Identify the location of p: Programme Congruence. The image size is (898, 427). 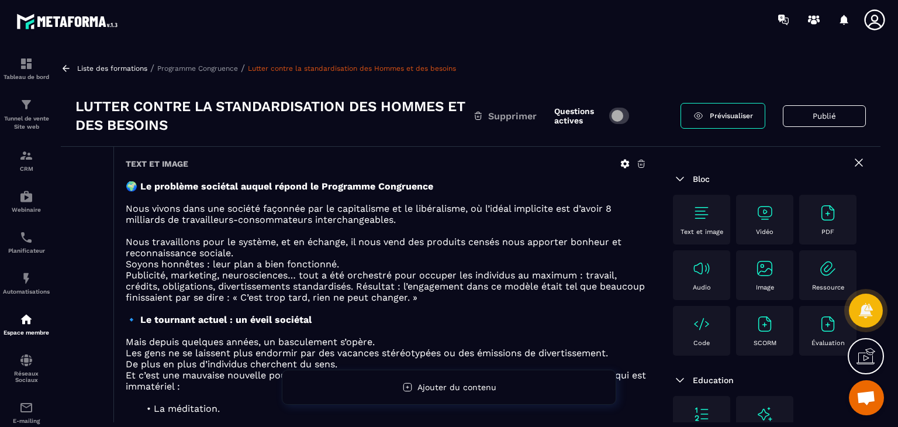
(198, 68).